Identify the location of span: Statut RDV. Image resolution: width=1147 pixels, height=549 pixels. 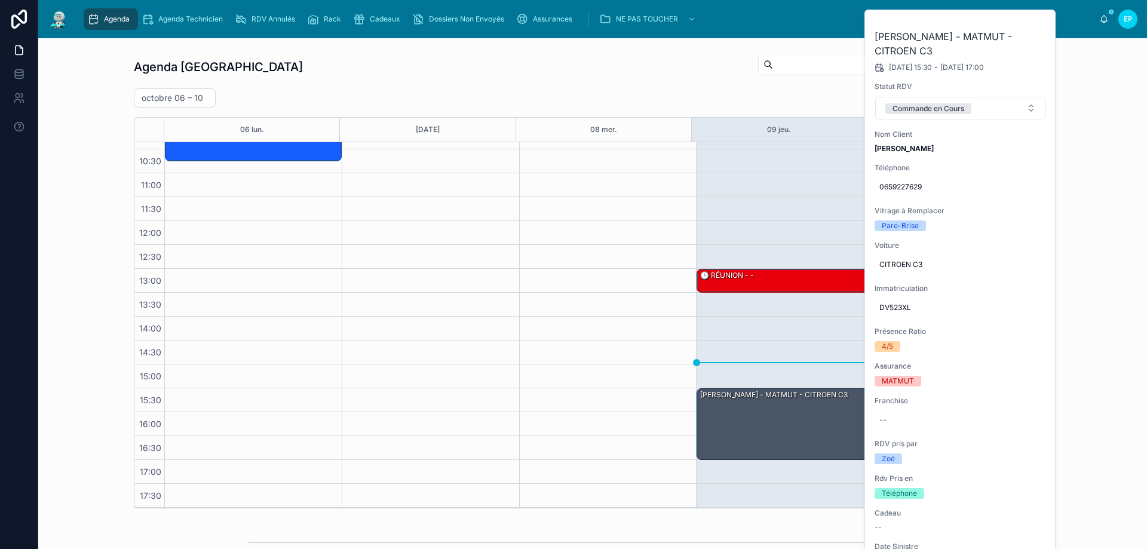
(961, 87).